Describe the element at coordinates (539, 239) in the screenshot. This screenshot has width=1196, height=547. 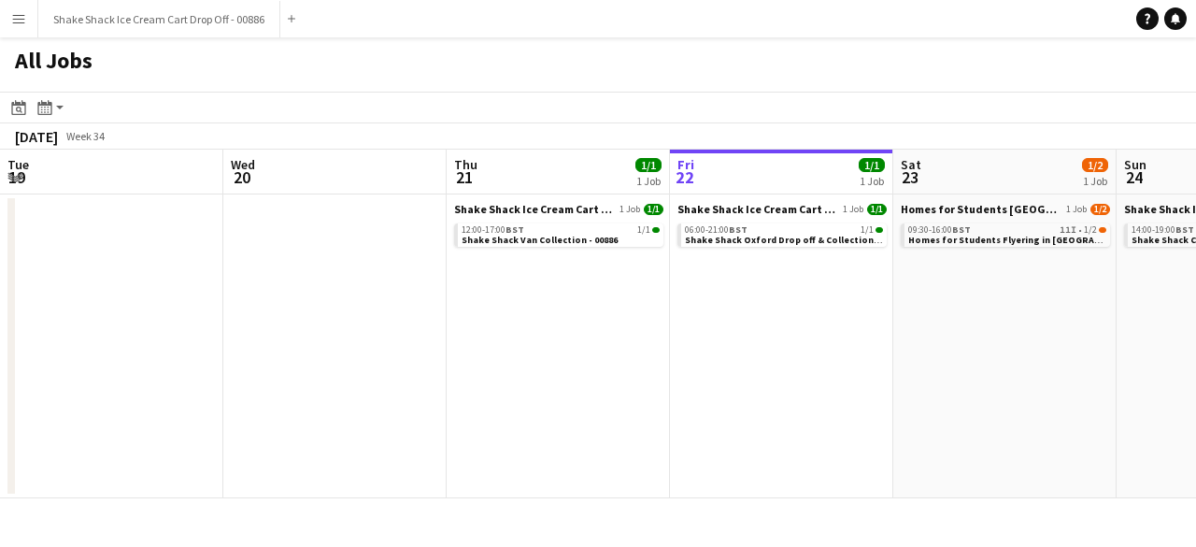
I see `span: Shake Shack Van Collection - 00886` at that location.